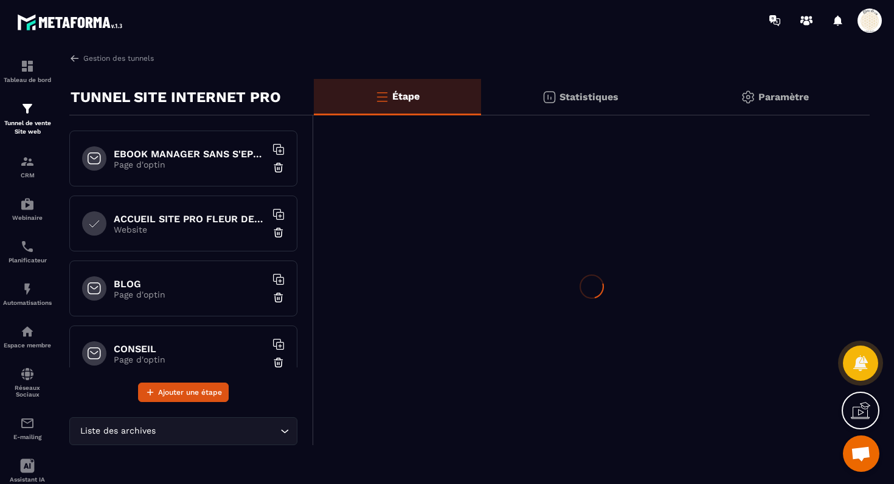 Image resolution: width=894 pixels, height=484 pixels. Describe the element at coordinates (783, 97) in the screenshot. I see `p: Paramètre` at that location.